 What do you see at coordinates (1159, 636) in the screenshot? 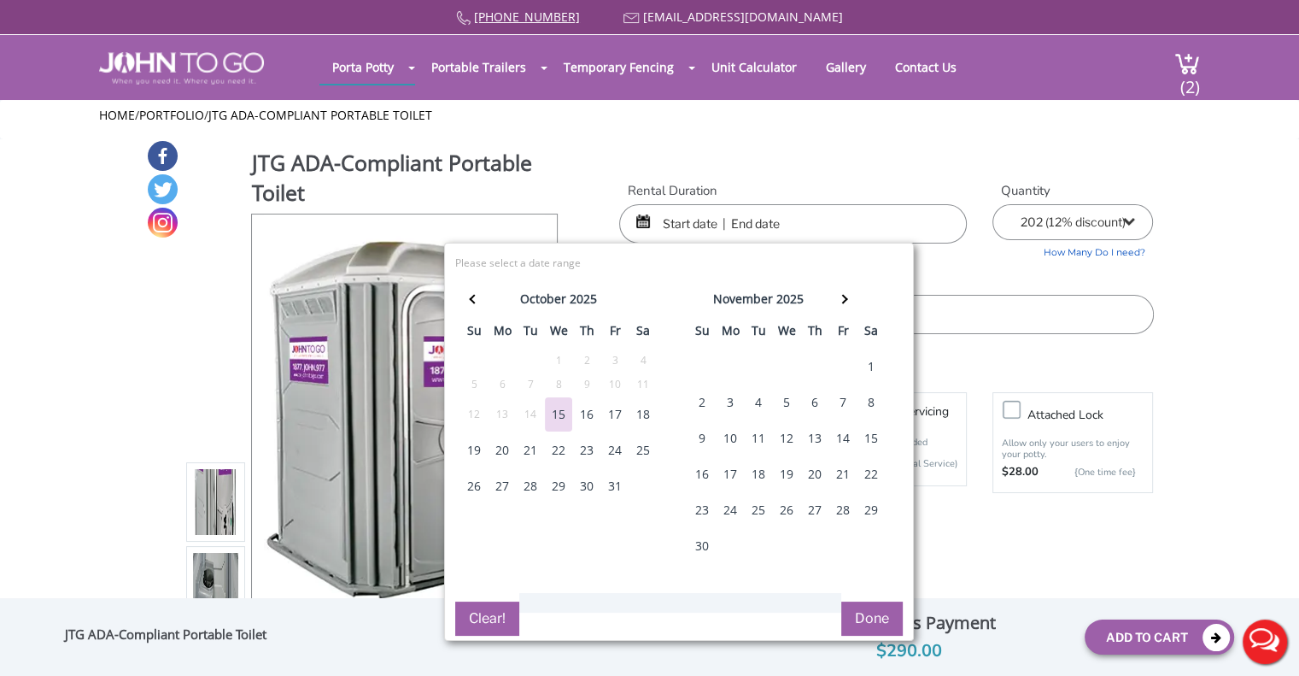
I see `button: Add To Cart` at bounding box center [1159, 636].